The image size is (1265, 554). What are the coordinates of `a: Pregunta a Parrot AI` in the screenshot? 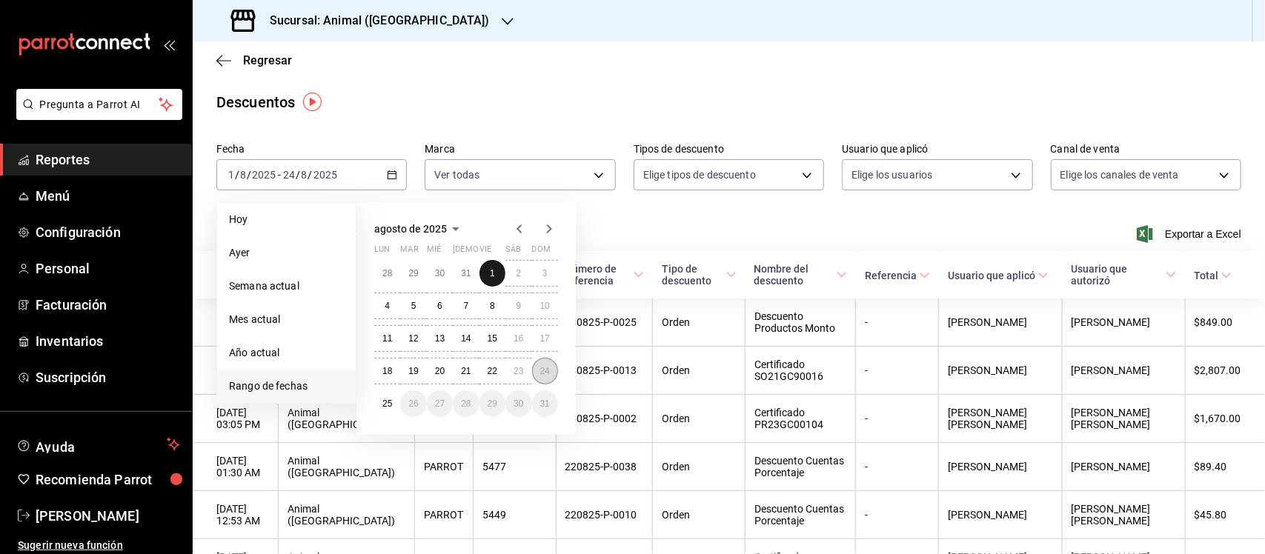 It's located at (96, 115).